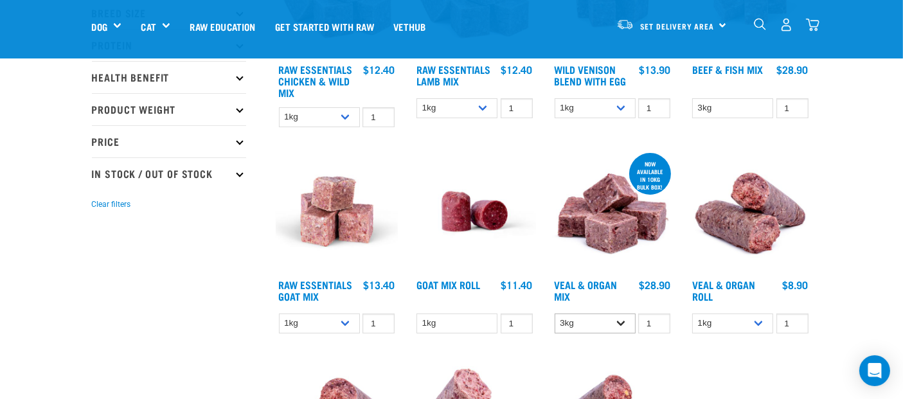 The image size is (903, 399). What do you see at coordinates (654, 69) in the screenshot?
I see `div: $13.90` at bounding box center [654, 69].